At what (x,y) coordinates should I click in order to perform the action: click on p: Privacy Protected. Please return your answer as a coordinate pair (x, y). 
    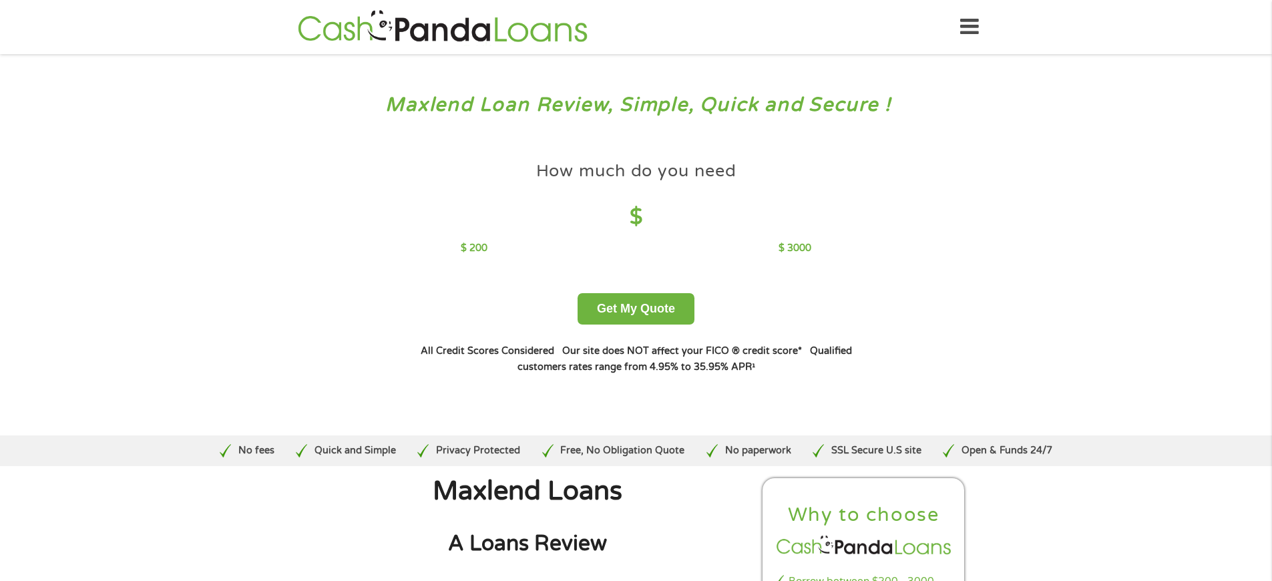
    Looking at the image, I should click on (478, 451).